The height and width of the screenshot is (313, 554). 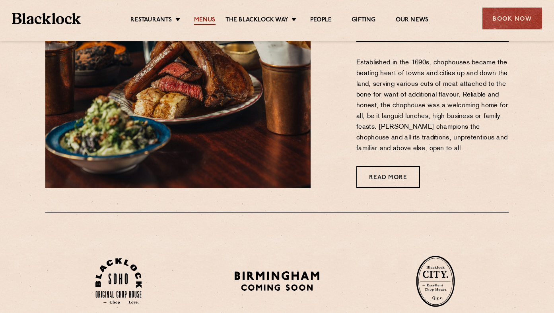 What do you see at coordinates (205, 21) in the screenshot?
I see `a: Menus` at bounding box center [205, 21].